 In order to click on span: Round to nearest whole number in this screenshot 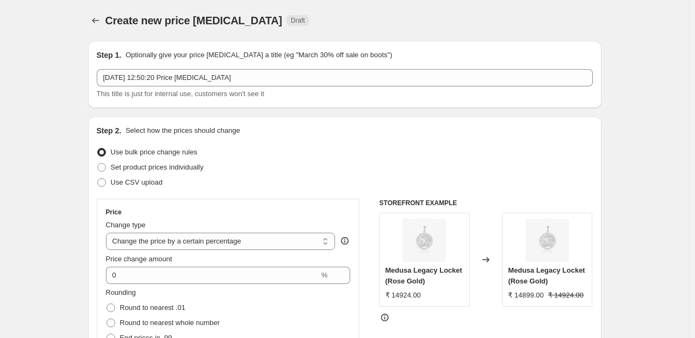, I will do `click(170, 323)`.